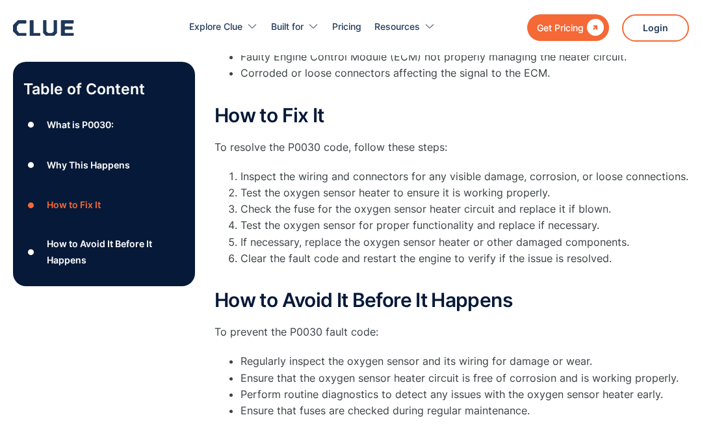  Describe the element at coordinates (560, 27) in the screenshot. I see `div: Get Pricing` at that location.